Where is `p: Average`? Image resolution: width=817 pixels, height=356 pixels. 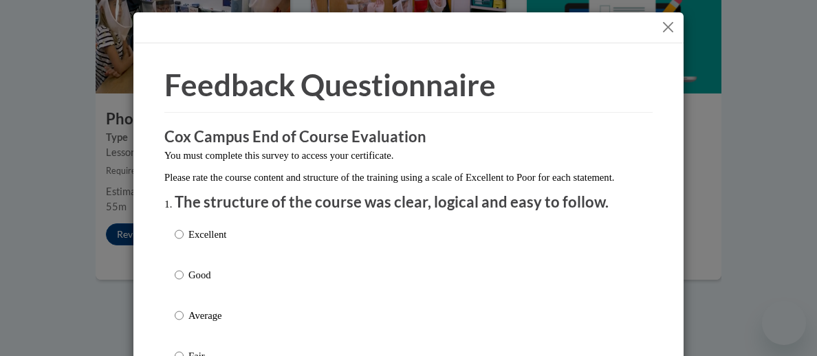 p: Average is located at coordinates (207, 316).